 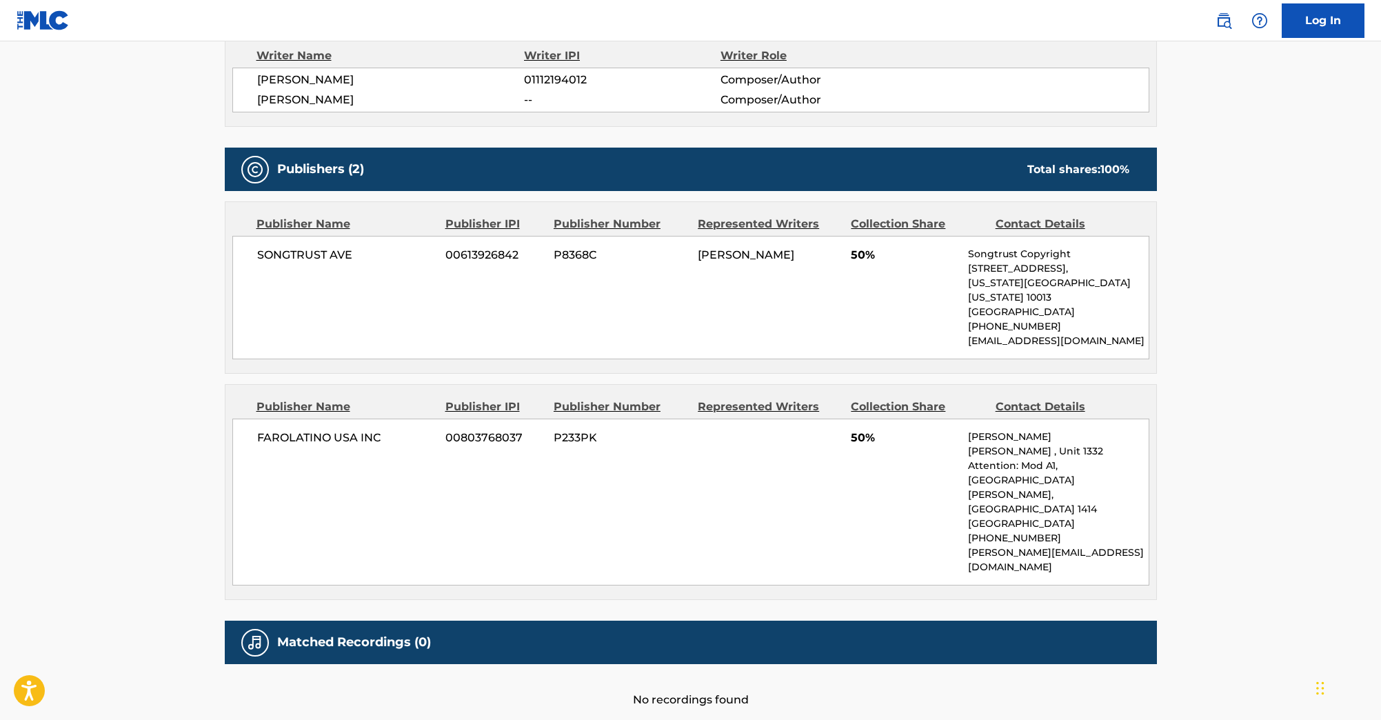 I want to click on span: P8368C, so click(x=621, y=255).